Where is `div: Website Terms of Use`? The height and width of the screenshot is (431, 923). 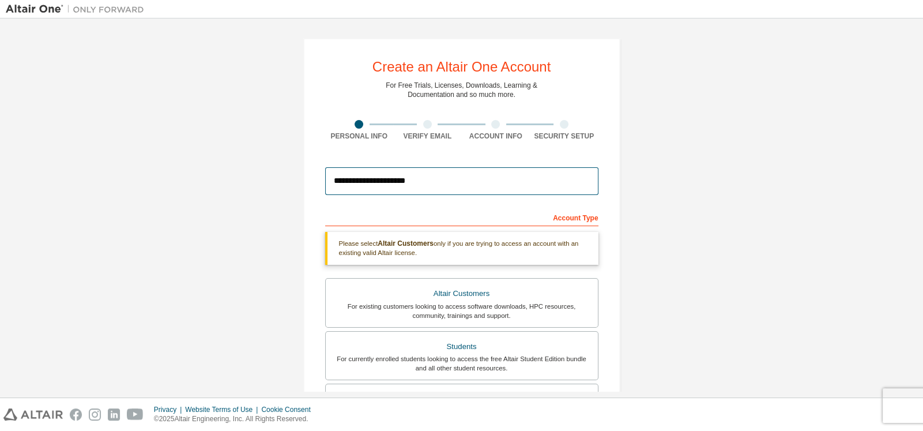
div: Website Terms of Use is located at coordinates (223, 409).